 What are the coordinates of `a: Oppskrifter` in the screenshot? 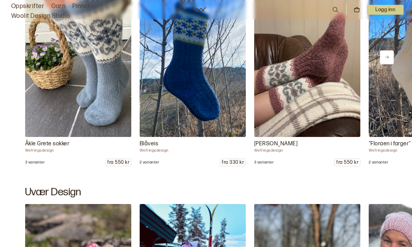 It's located at (28, 6).